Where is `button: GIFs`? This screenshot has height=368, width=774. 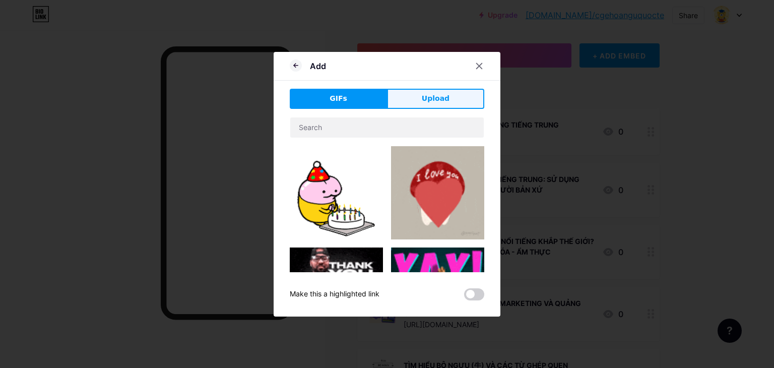
button: GIFs is located at coordinates (338, 99).